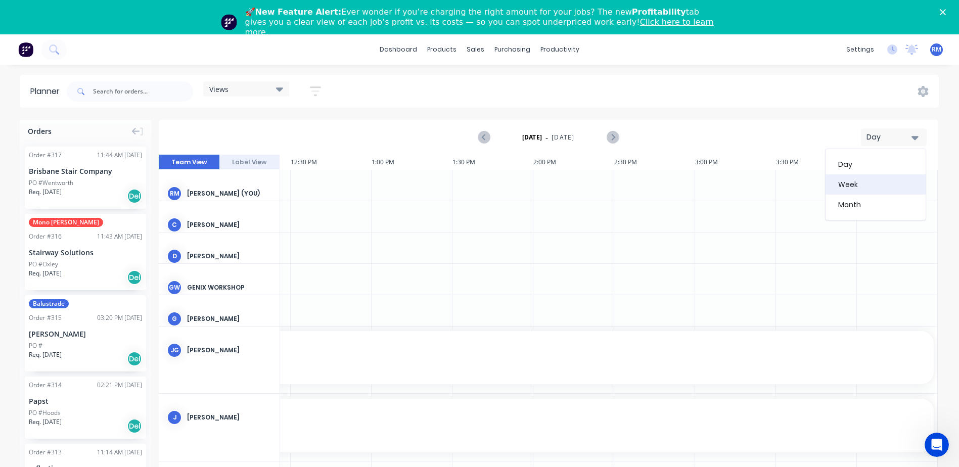 The width and height of the screenshot is (959, 467). What do you see at coordinates (484, 137) in the screenshot?
I see `button: Previous page` at bounding box center [484, 137].